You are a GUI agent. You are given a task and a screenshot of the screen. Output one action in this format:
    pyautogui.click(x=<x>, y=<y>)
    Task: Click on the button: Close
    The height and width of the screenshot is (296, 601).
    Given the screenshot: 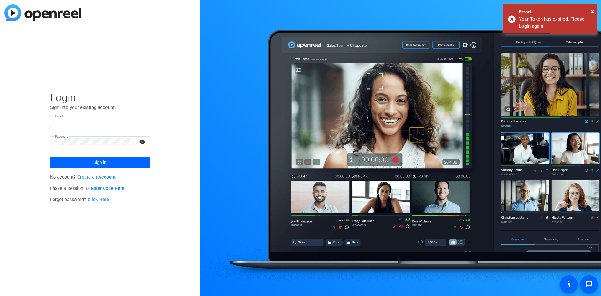 What is the action you would take?
    pyautogui.click(x=592, y=11)
    